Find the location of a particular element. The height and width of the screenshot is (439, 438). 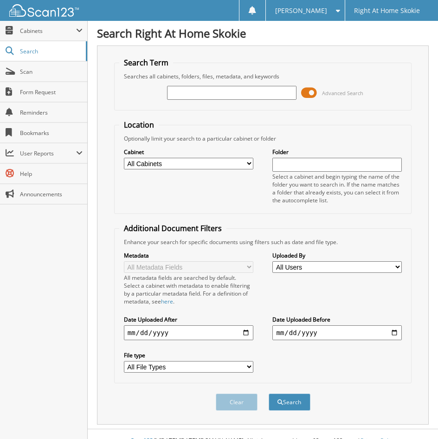

h1: Search Right At Home Skokie is located at coordinates (263, 33).